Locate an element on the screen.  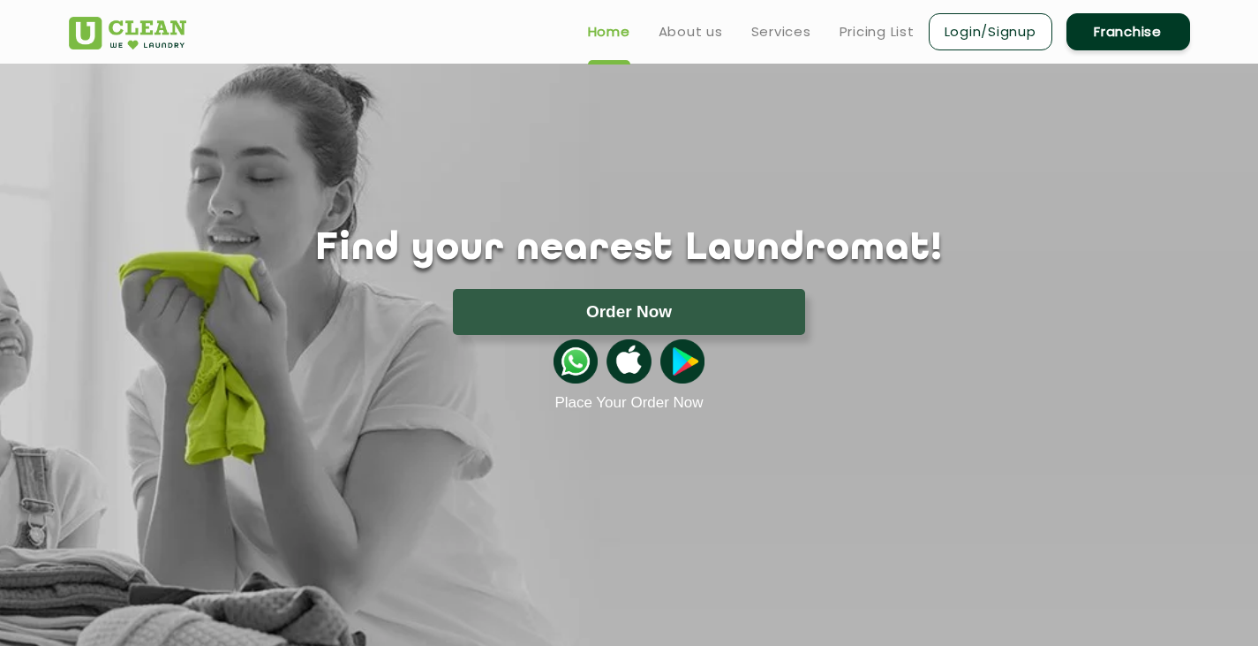
button: Order Now is located at coordinates (629, 312).